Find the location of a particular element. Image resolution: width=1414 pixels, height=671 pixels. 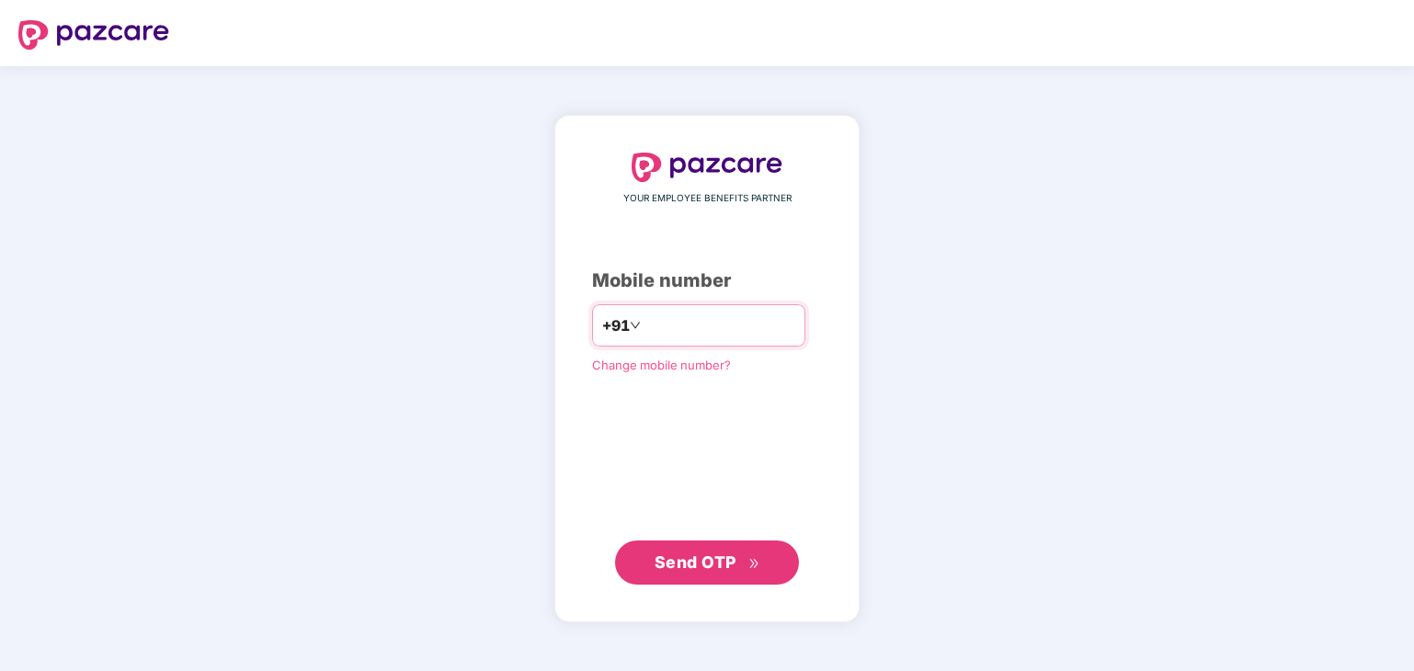

span: Send OTP is located at coordinates (695, 562).